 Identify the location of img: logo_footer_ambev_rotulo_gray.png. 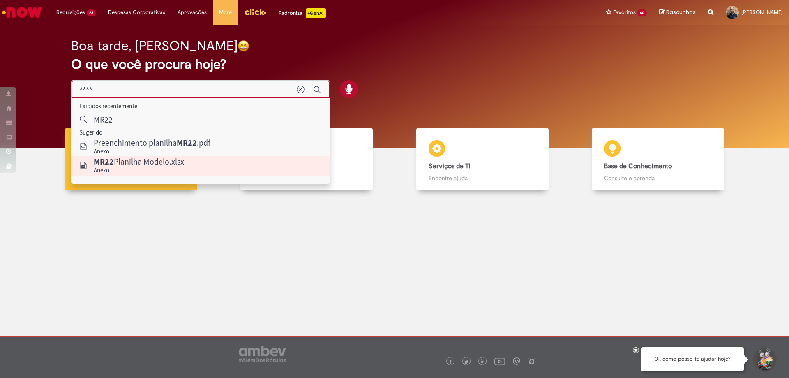
(262, 353).